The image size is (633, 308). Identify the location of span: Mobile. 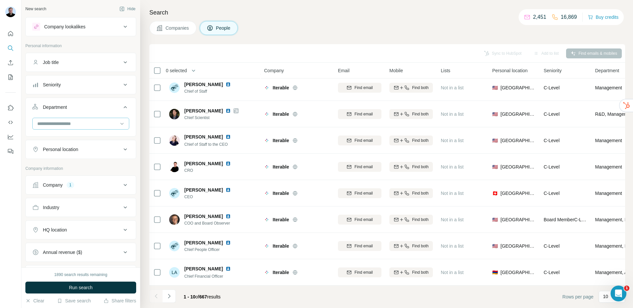
(396, 71).